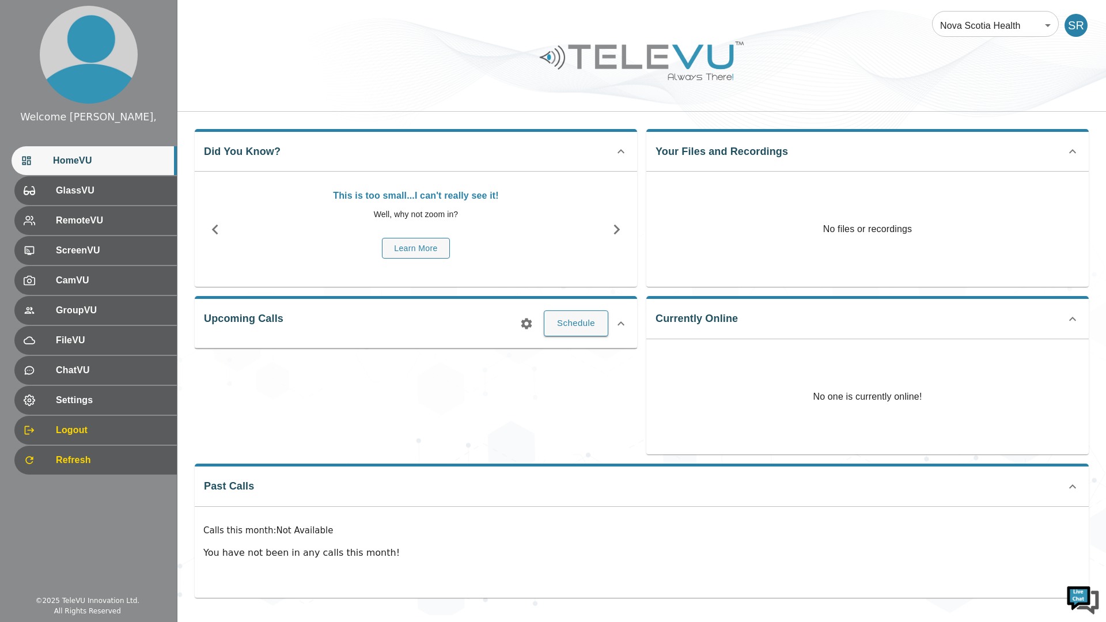 This screenshot has width=1106, height=622. Describe the element at coordinates (112, 191) in the screenshot. I see `span: GlassVU` at that location.